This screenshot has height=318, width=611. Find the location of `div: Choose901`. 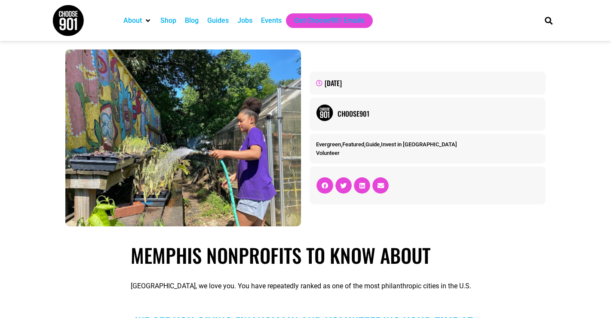

div: Choose901 is located at coordinates (438, 114).